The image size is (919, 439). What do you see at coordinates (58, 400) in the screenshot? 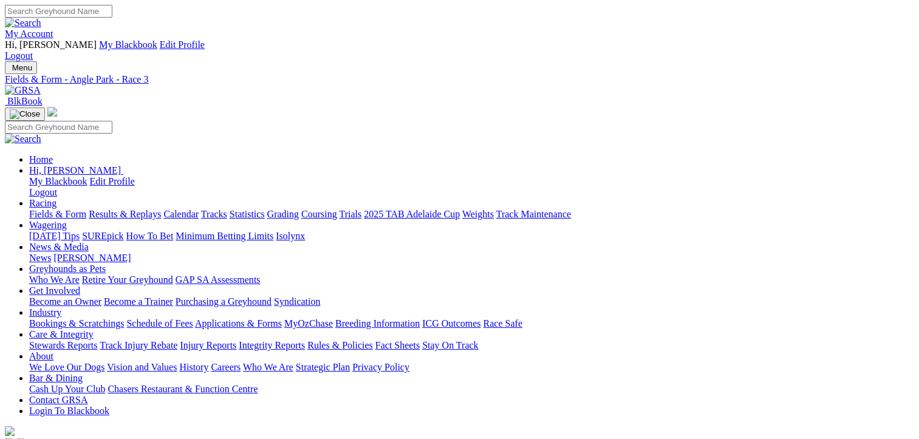
I see `a: Contact GRSA` at bounding box center [58, 400].